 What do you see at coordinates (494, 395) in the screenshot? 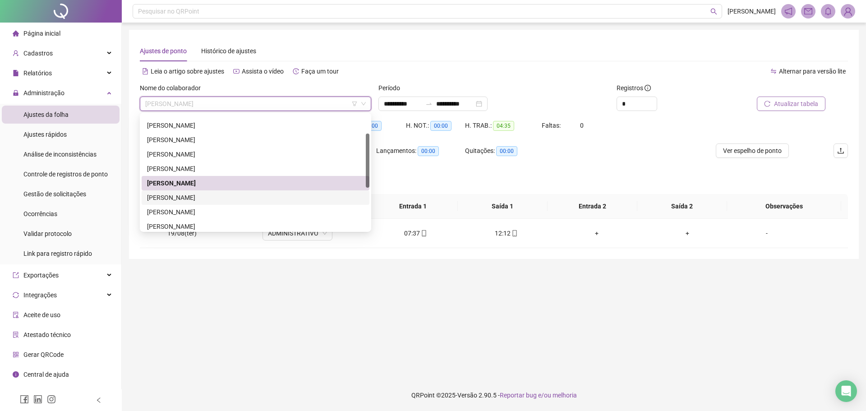
I see `footer: QRPoint © 2025 - 2.90.5 -` at bounding box center [494, 395].